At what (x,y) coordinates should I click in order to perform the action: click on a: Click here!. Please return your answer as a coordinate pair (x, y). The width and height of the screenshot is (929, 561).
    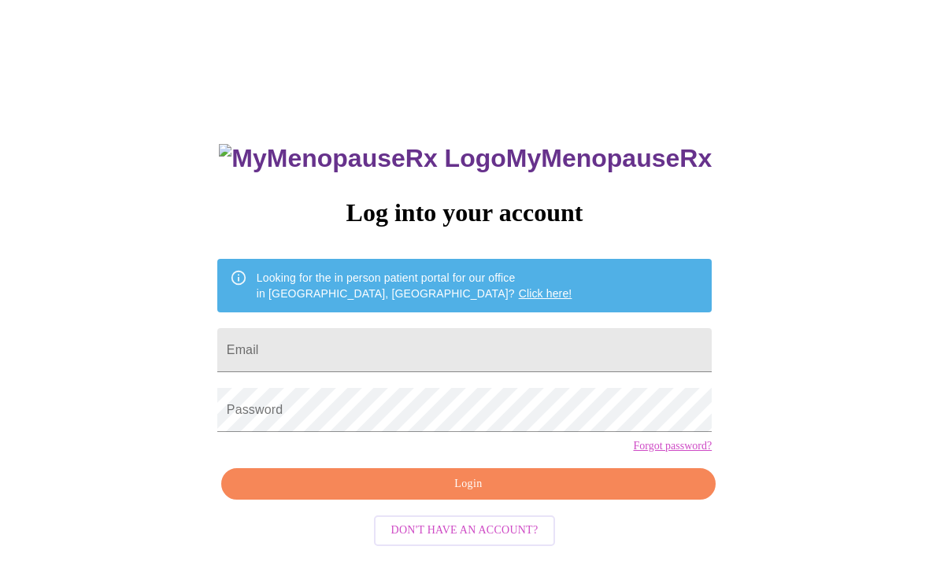
    Looking at the image, I should click on (545, 294).